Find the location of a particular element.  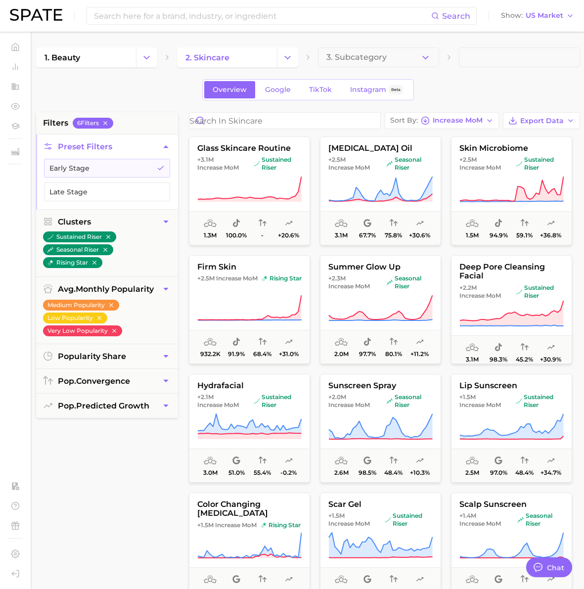

a: TikTok is located at coordinates (320, 89).